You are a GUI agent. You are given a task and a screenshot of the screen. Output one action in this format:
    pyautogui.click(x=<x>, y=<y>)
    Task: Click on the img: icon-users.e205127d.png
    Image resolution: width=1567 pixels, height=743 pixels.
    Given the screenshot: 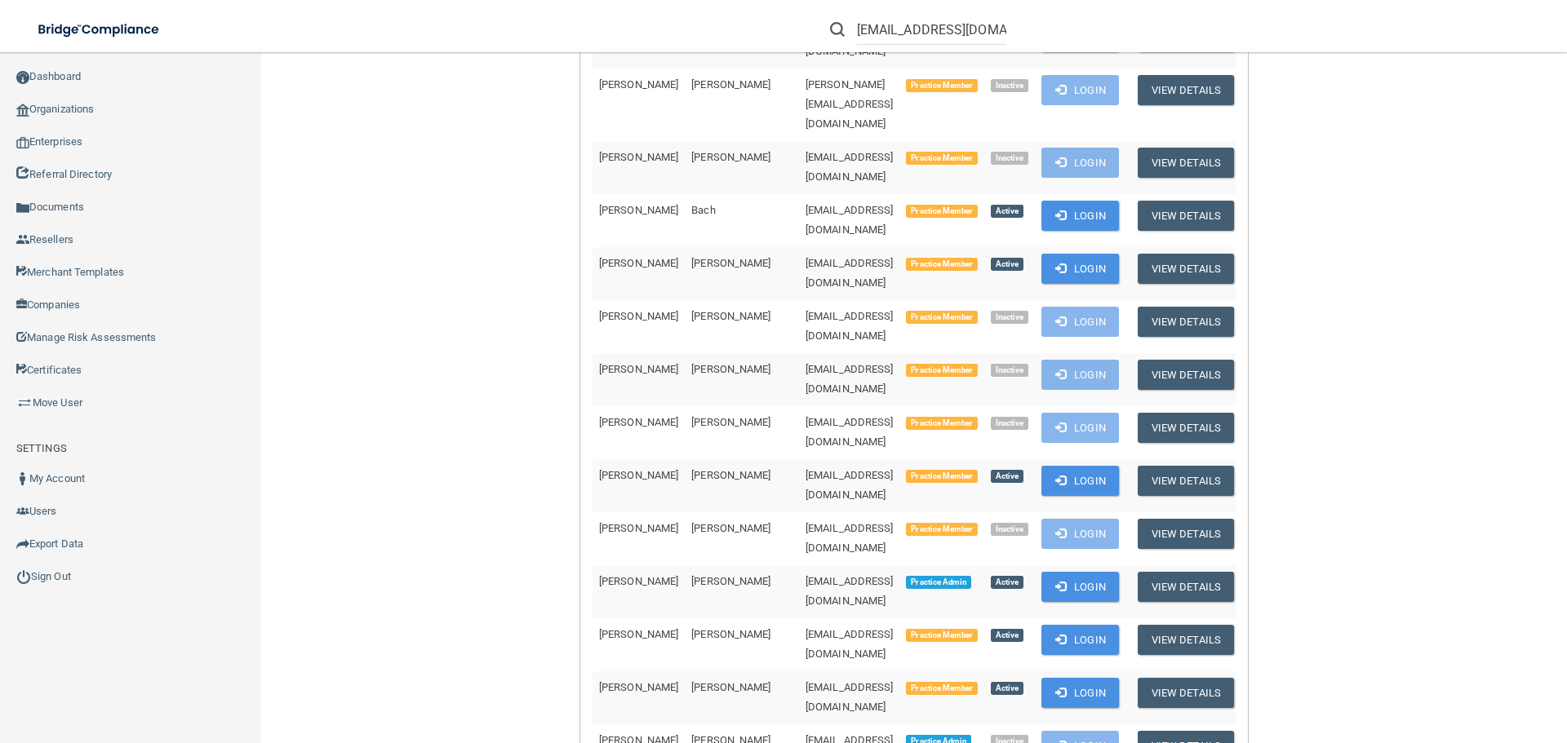 What is the action you would take?
    pyautogui.click(x=23, y=512)
    